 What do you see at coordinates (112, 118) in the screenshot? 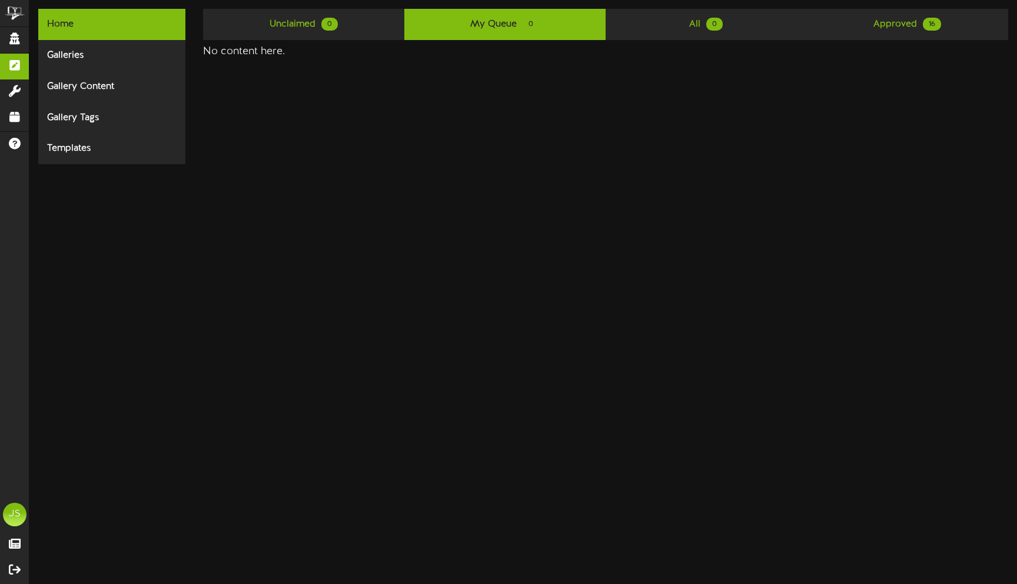
I see `div: Gallery Tags` at bounding box center [112, 118].